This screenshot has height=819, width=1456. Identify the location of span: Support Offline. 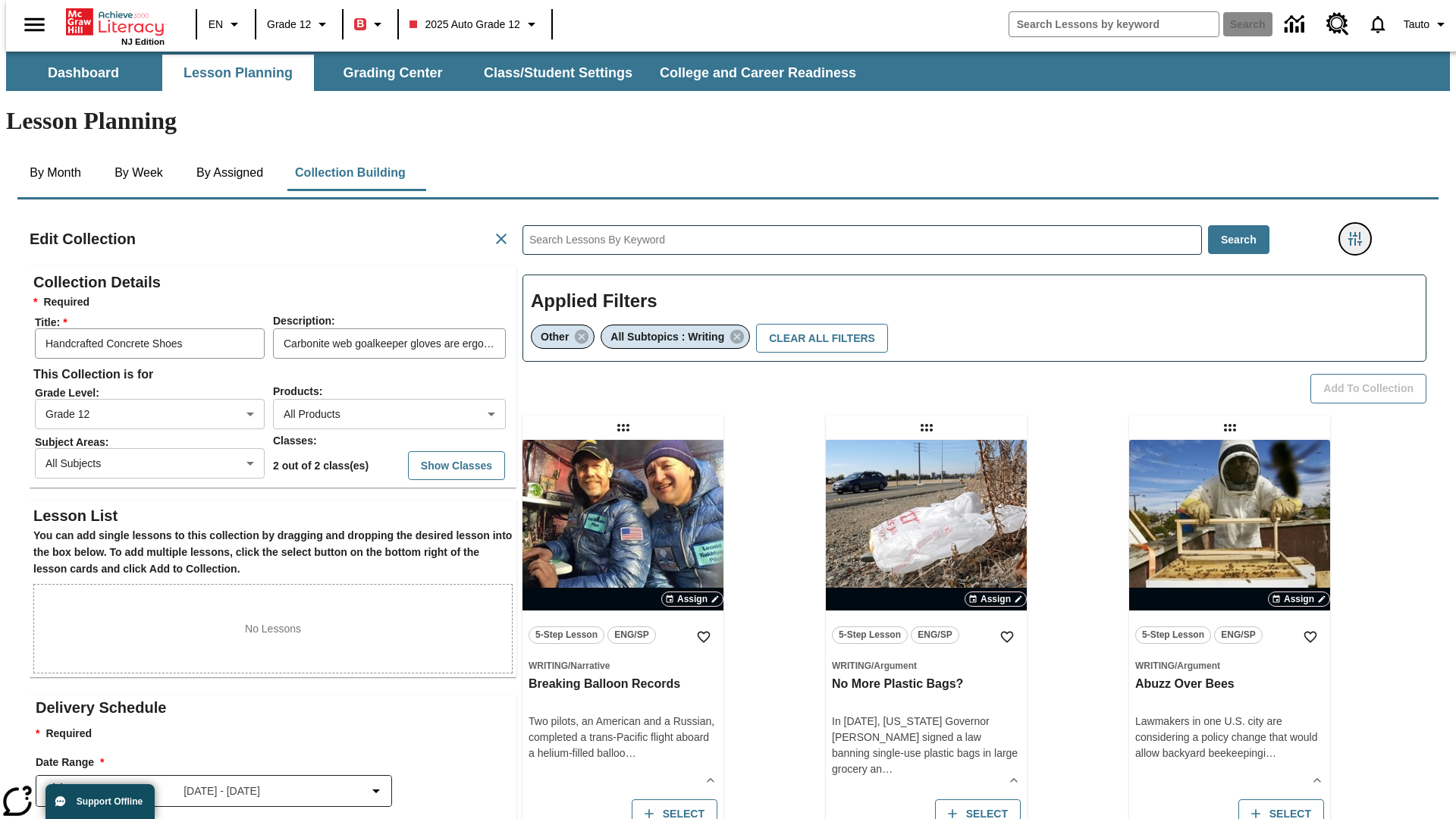
(110, 801).